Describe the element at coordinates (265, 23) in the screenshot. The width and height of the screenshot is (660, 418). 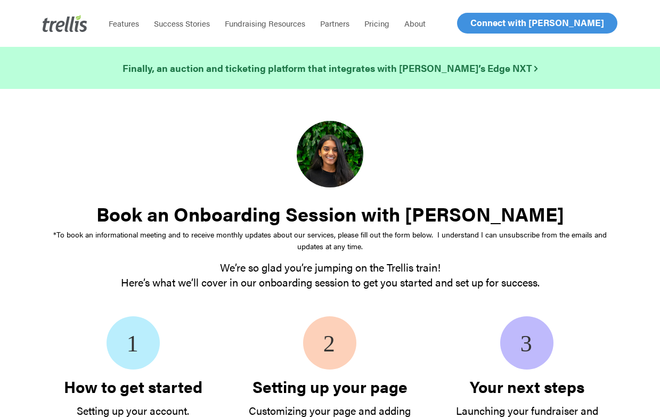
I see `span: Fundraising Resources` at that location.